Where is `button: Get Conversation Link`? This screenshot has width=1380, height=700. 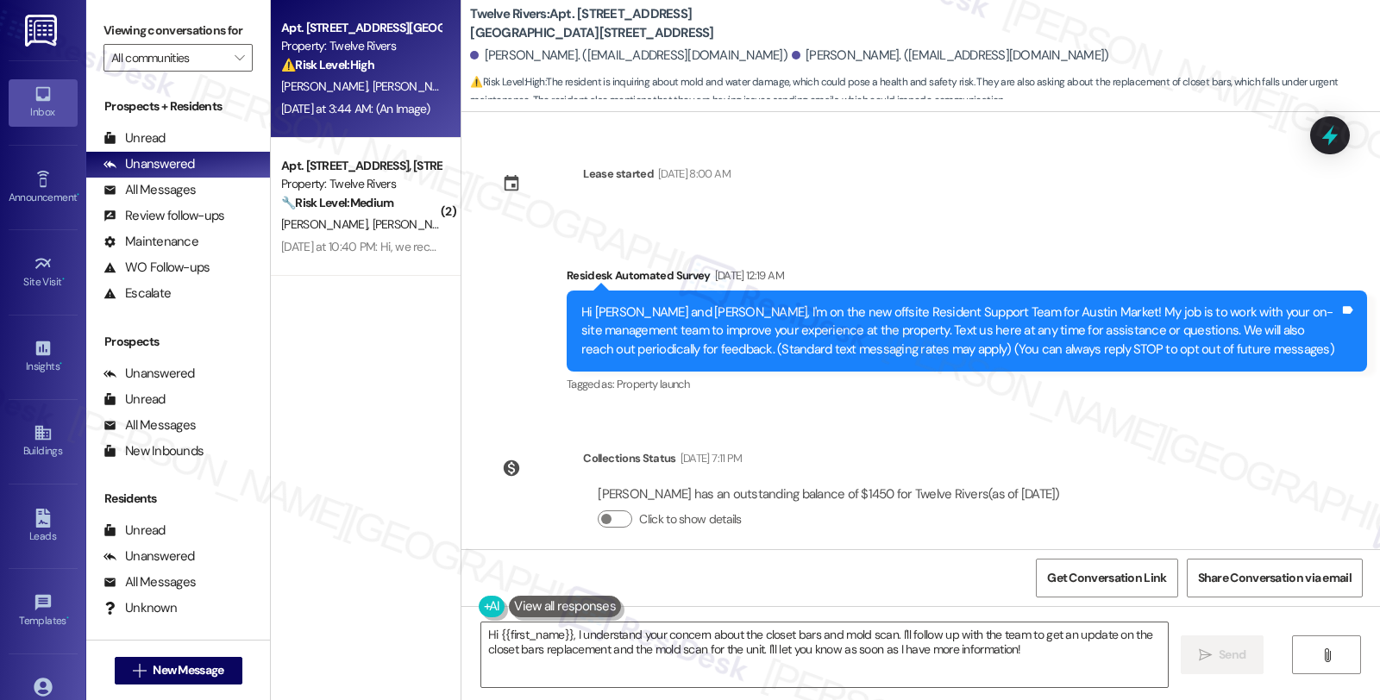 button: Get Conversation Link is located at coordinates (1107, 578).